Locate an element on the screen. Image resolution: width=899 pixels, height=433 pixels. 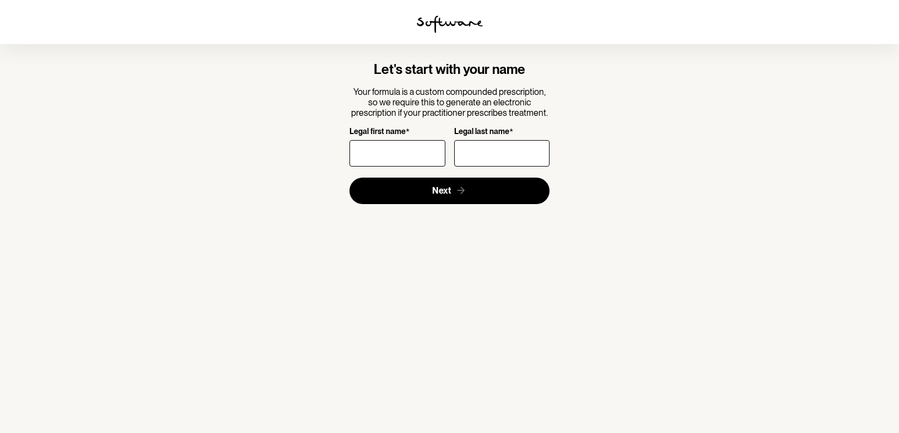
button: Next is located at coordinates (449, 191).